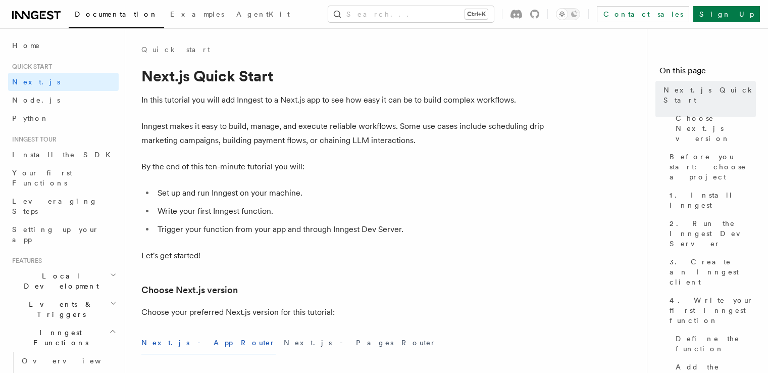  Describe the element at coordinates (715, 343) in the screenshot. I see `span: Define the function` at that location.